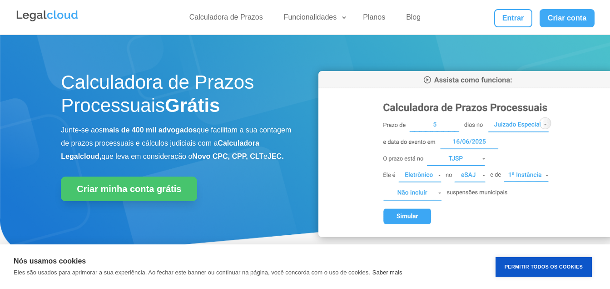  I want to click on b: Novo CPC, CPP, CLT, so click(228, 156).